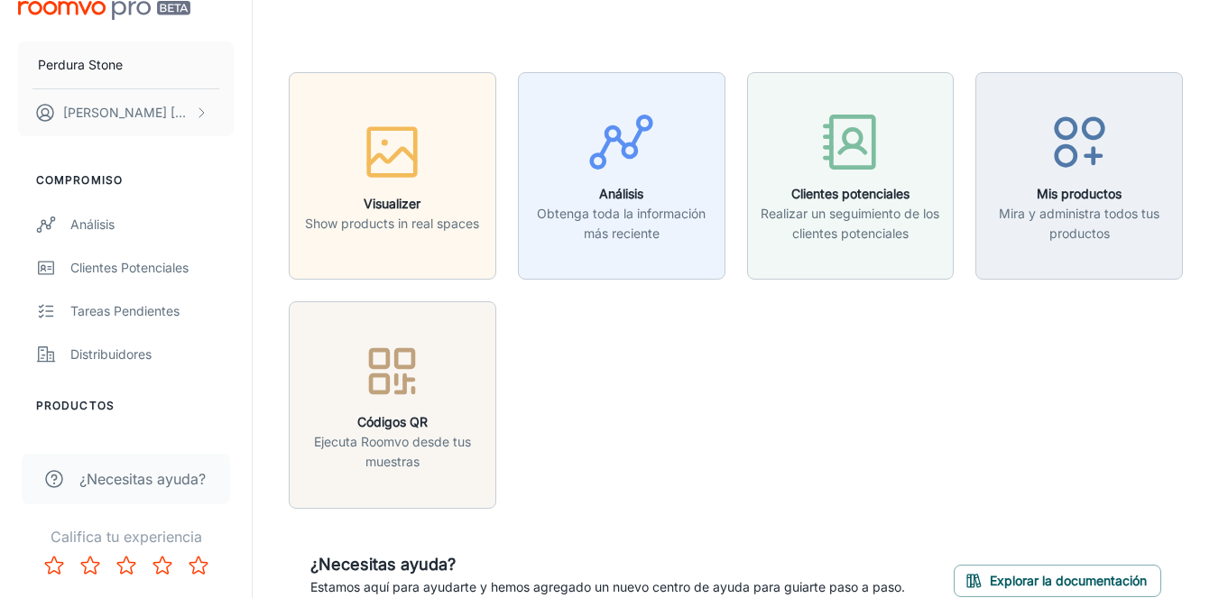  I want to click on button: Perdura Stone, so click(125, 65).